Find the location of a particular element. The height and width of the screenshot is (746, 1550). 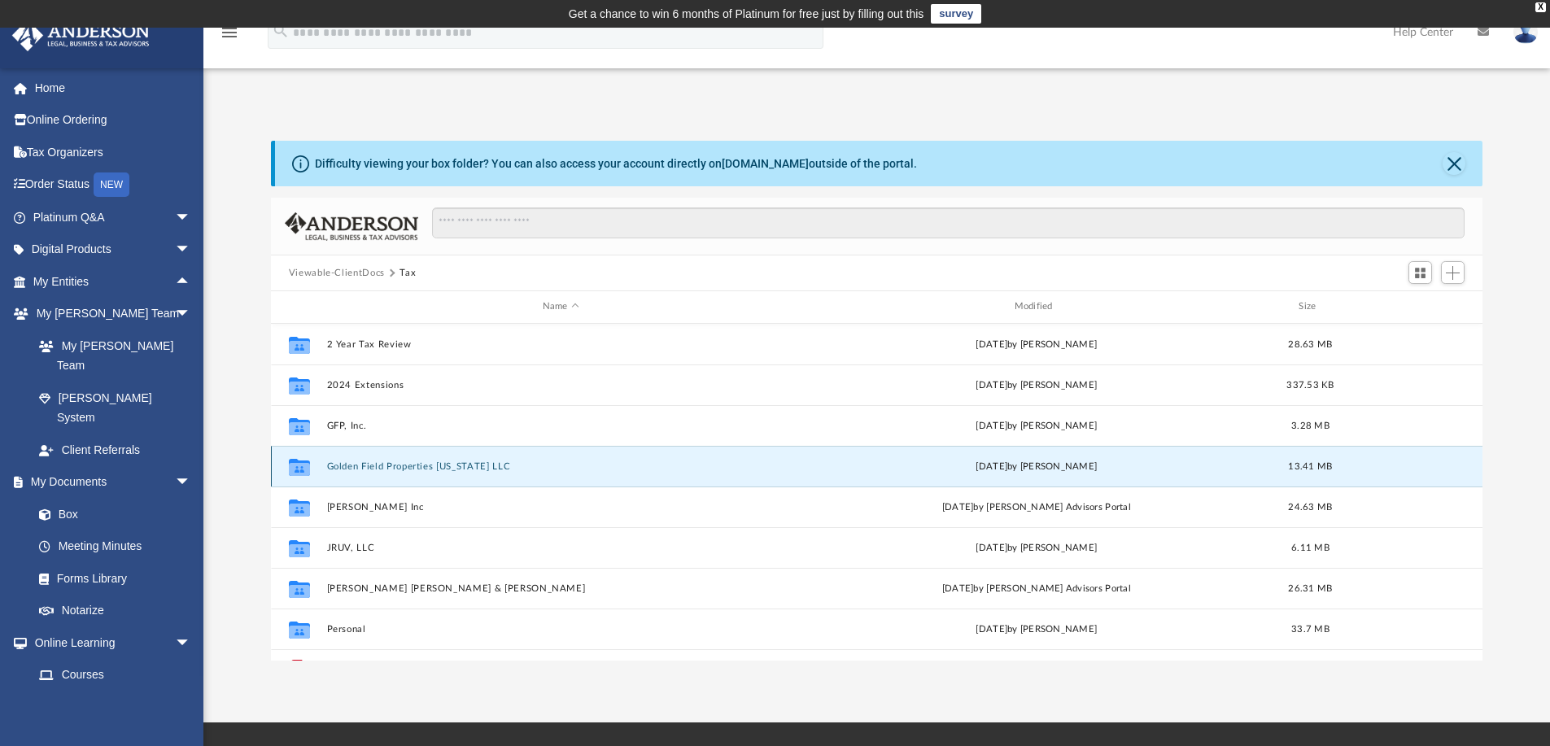

a: Home is located at coordinates (113, 88).